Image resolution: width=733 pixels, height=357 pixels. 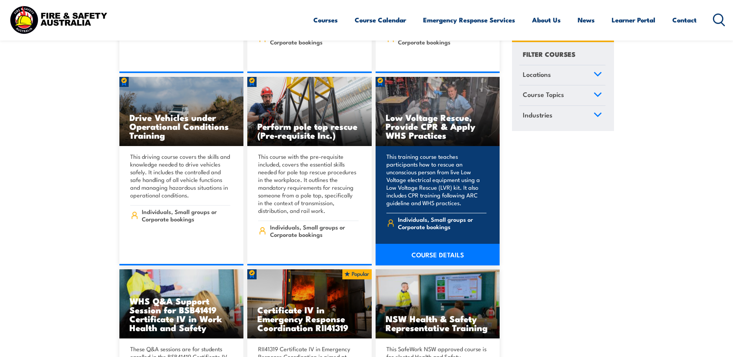 What do you see at coordinates (182, 304) in the screenshot?
I see `a: WHS Q&A Support Session for BSB41419 Certificate IV in Work Health and Safety` at bounding box center [182, 304].